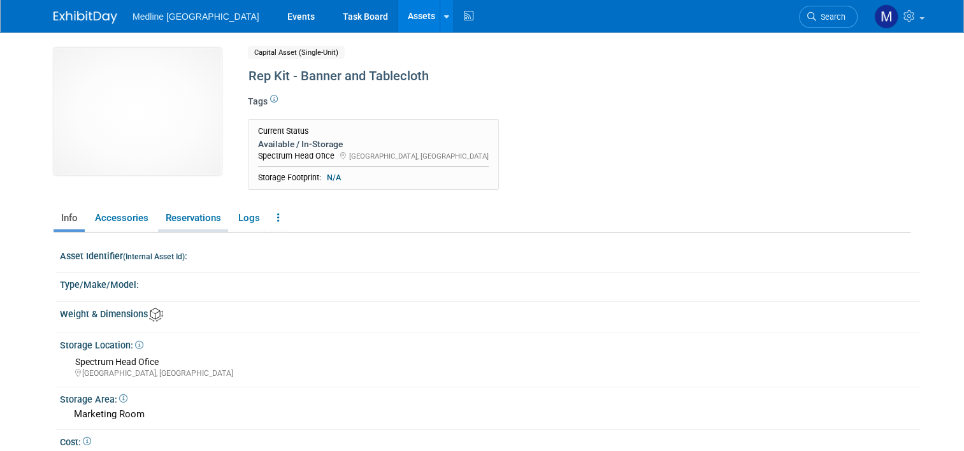  What do you see at coordinates (69, 218) in the screenshot?
I see `a: Info` at bounding box center [69, 218].